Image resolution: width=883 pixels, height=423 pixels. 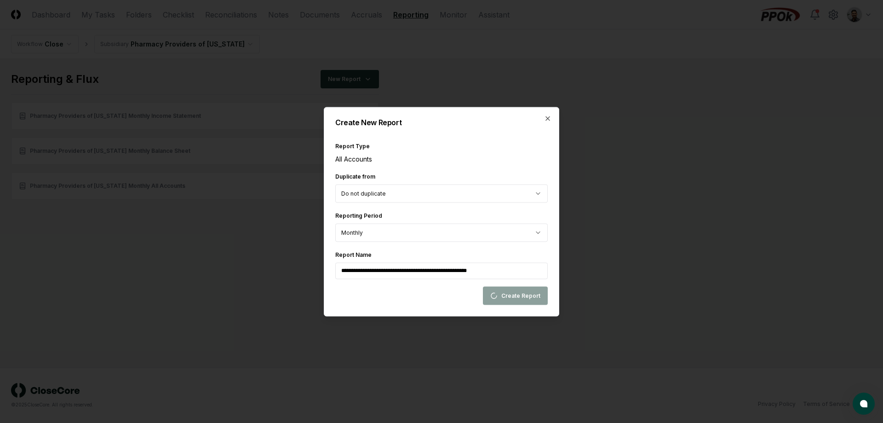 What do you see at coordinates (355, 176) in the screenshot?
I see `label: Duplicate from` at bounding box center [355, 176].